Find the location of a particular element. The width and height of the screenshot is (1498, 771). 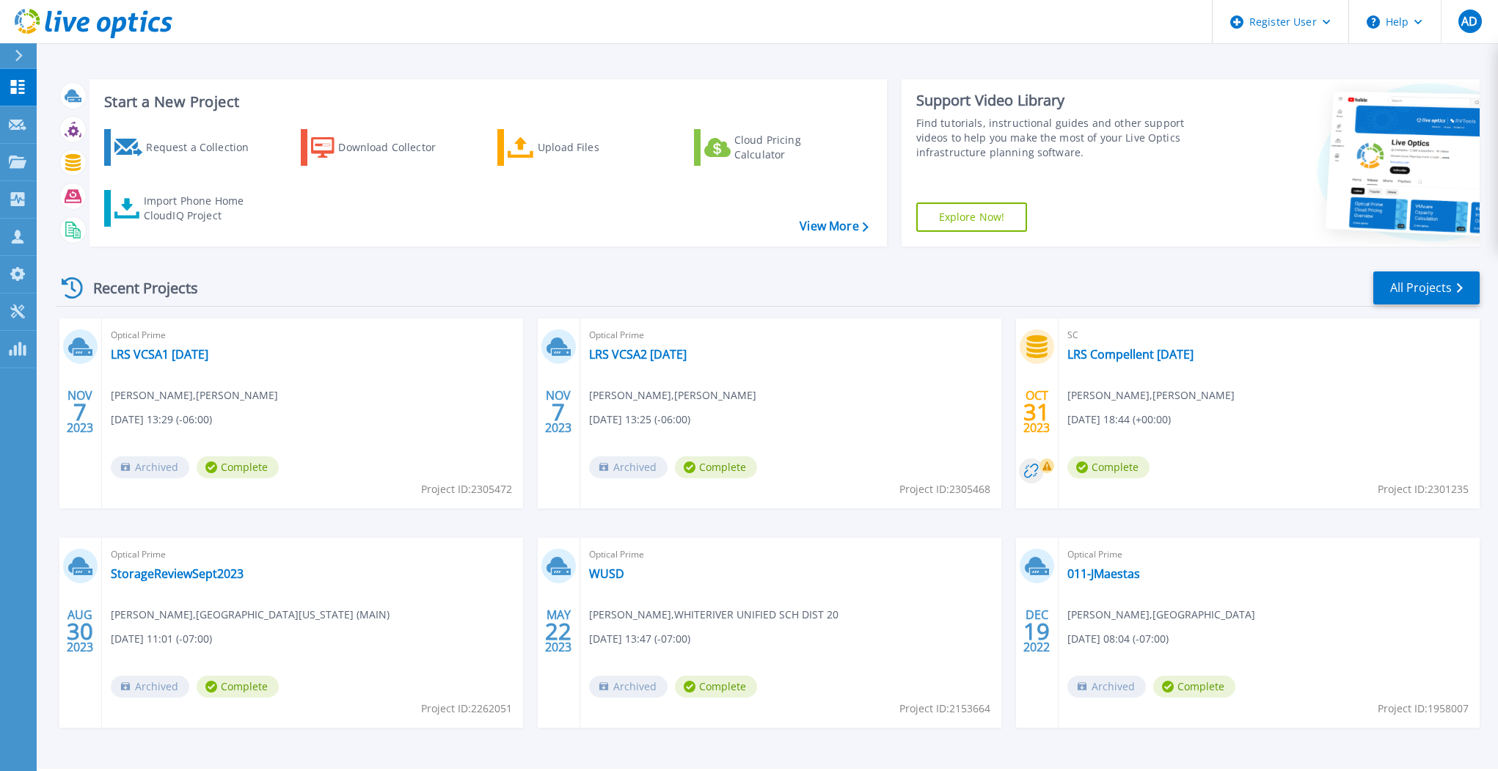

div: DEC 2022 is located at coordinates (1037, 631).